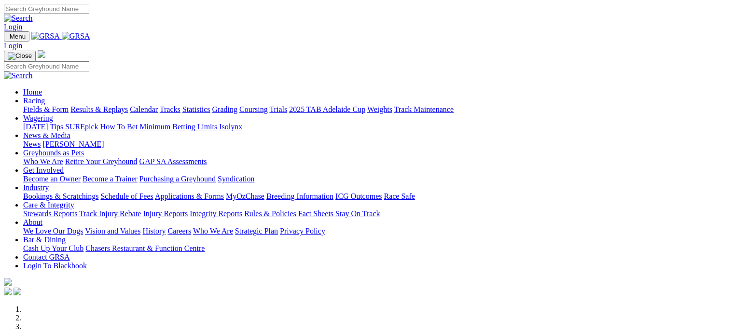 The width and height of the screenshot is (734, 332). I want to click on a: Race Safe, so click(399, 196).